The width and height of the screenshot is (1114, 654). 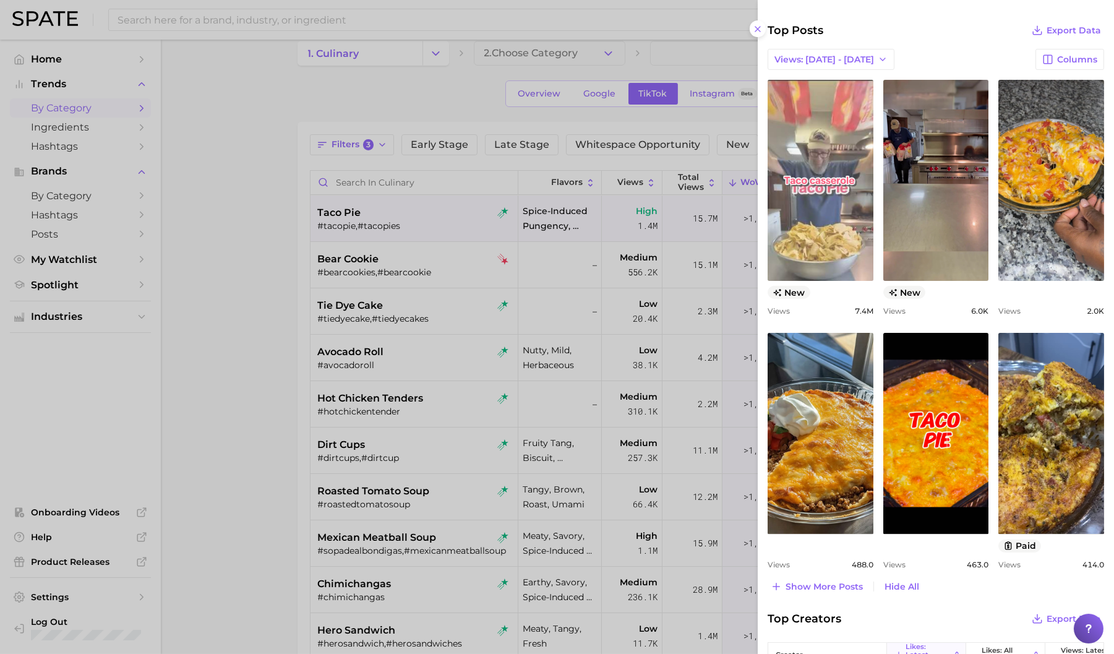 What do you see at coordinates (1095, 310) in the screenshot?
I see `span: 2.0k` at bounding box center [1095, 310].